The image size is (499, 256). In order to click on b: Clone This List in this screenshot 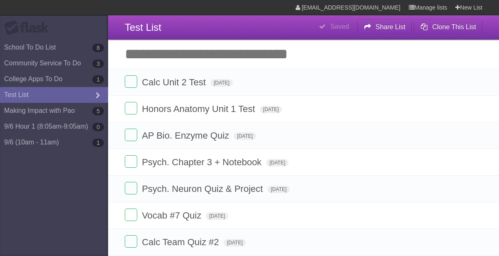, I will do `click(454, 27)`.